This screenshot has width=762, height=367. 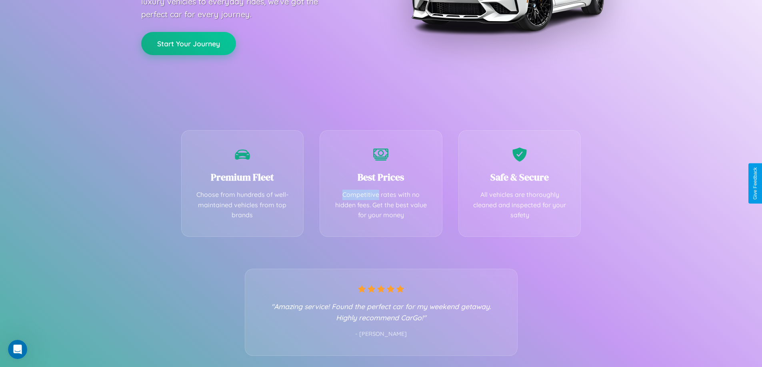 I want to click on p: All vehicles are thoroughly cleaned and inspected for your safety, so click(x=519, y=205).